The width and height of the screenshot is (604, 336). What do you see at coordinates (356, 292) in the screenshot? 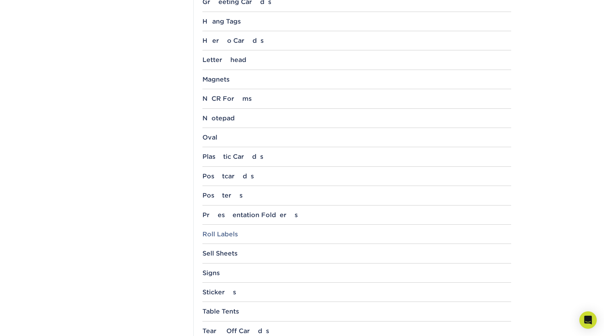
I see `div: Stickers` at bounding box center [356, 292].